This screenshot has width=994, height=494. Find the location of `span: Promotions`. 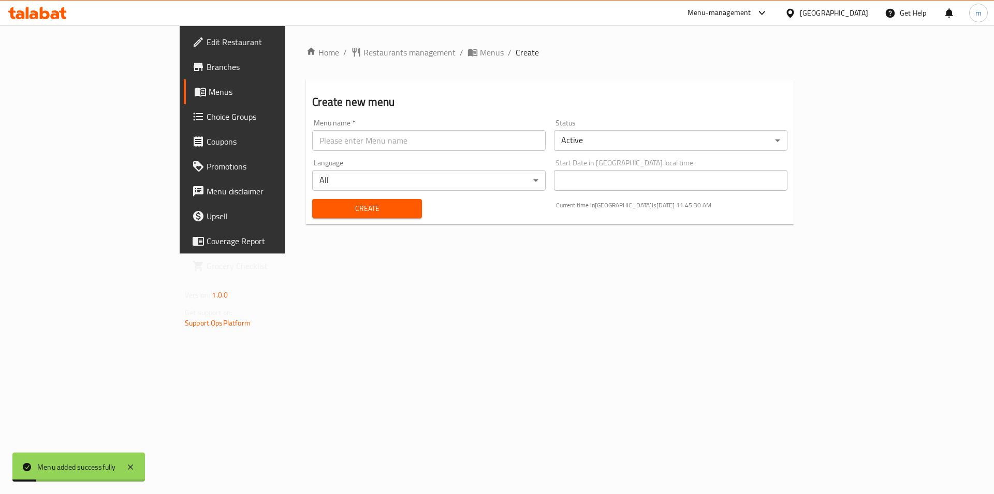

span: Promotions is located at coordinates (272, 166).